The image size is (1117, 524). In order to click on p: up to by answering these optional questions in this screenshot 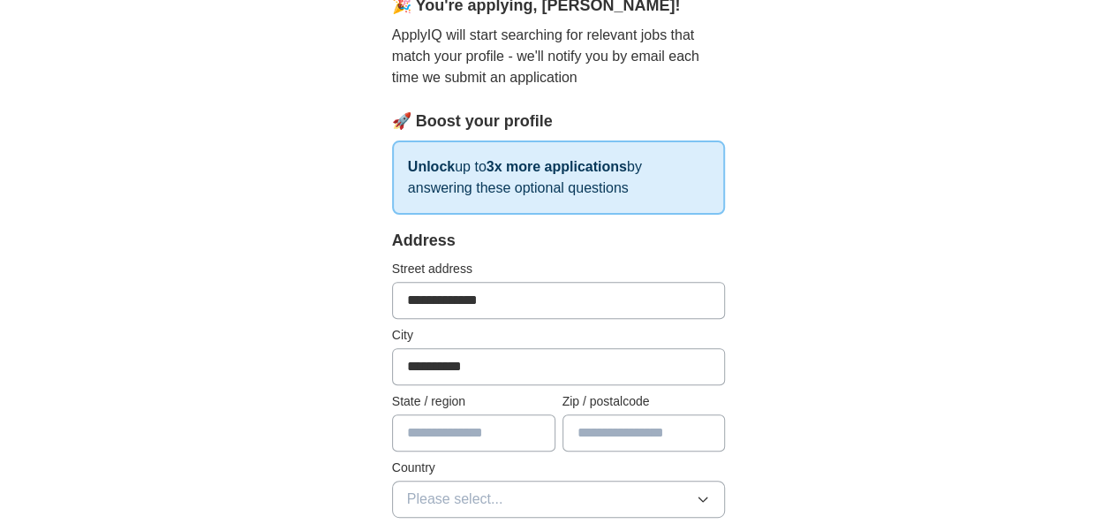, I will do `click(559, 178)`.